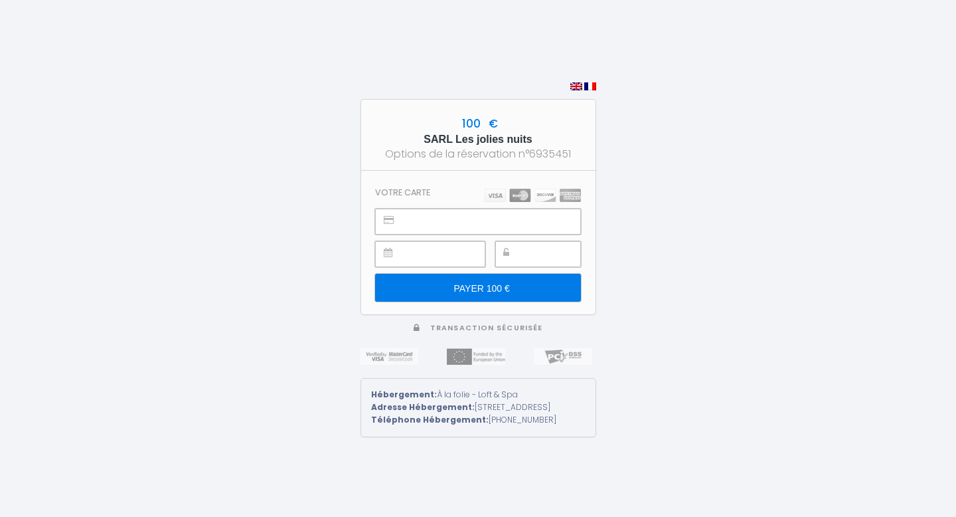 This screenshot has height=517, width=956. Describe the element at coordinates (423, 406) in the screenshot. I see `strong: Adresse Hébergement:` at that location.